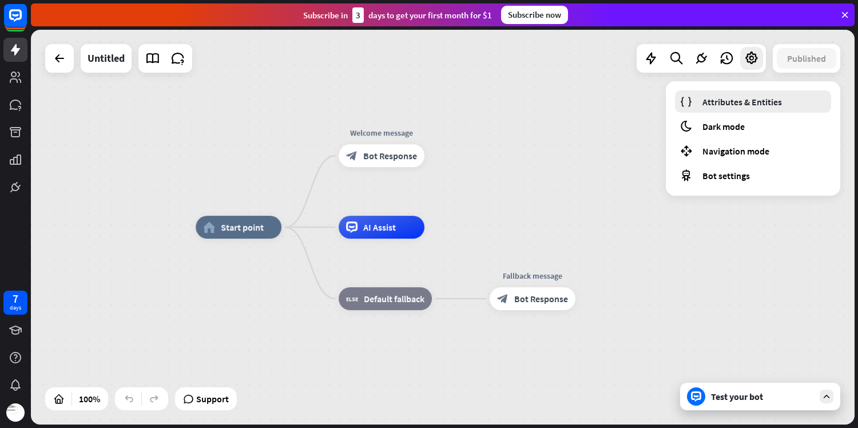 The image size is (858, 428). What do you see at coordinates (736, 151) in the screenshot?
I see `span: Navigation mode` at bounding box center [736, 151].